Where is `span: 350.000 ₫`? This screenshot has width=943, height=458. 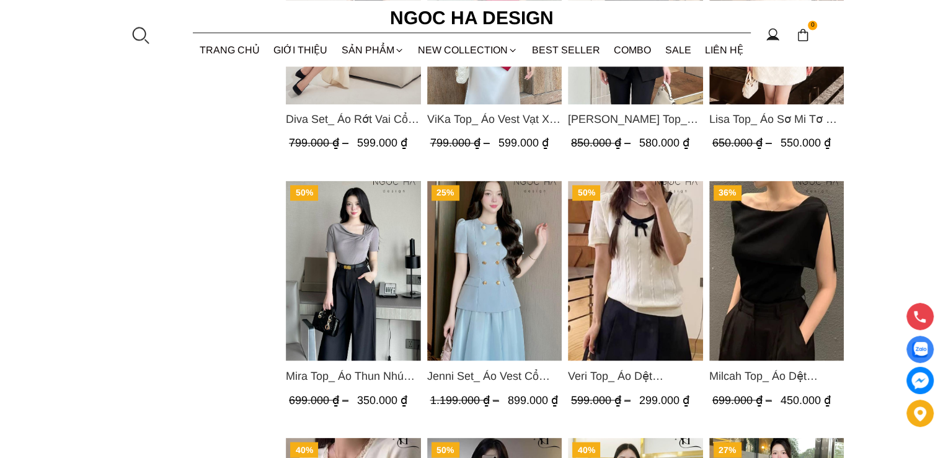
span: 350.000 ₫ is located at coordinates (382, 399).